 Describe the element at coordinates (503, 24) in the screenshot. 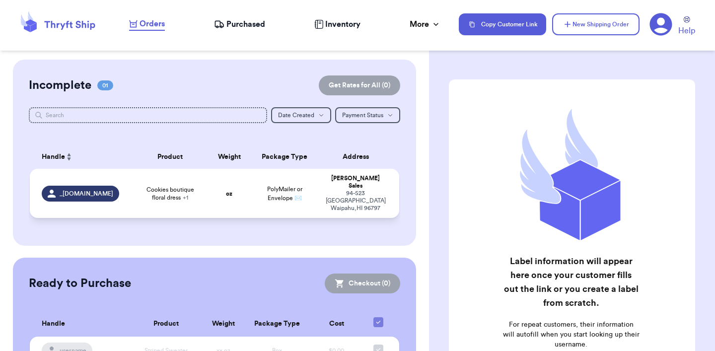

I see `button: Copy Customer Link` at that location.